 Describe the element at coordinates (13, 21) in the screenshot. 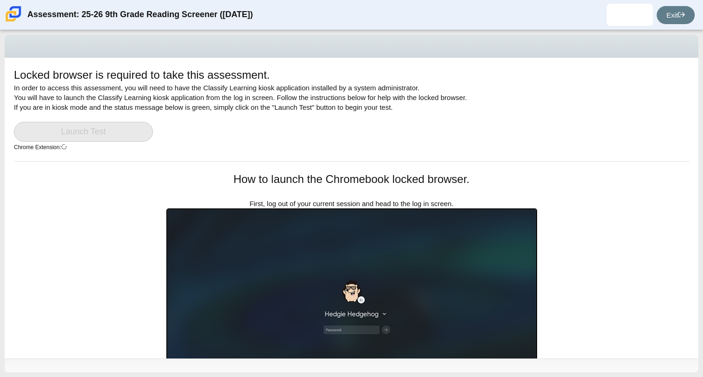

I see `a: Carmen School of Science & Technology` at that location.